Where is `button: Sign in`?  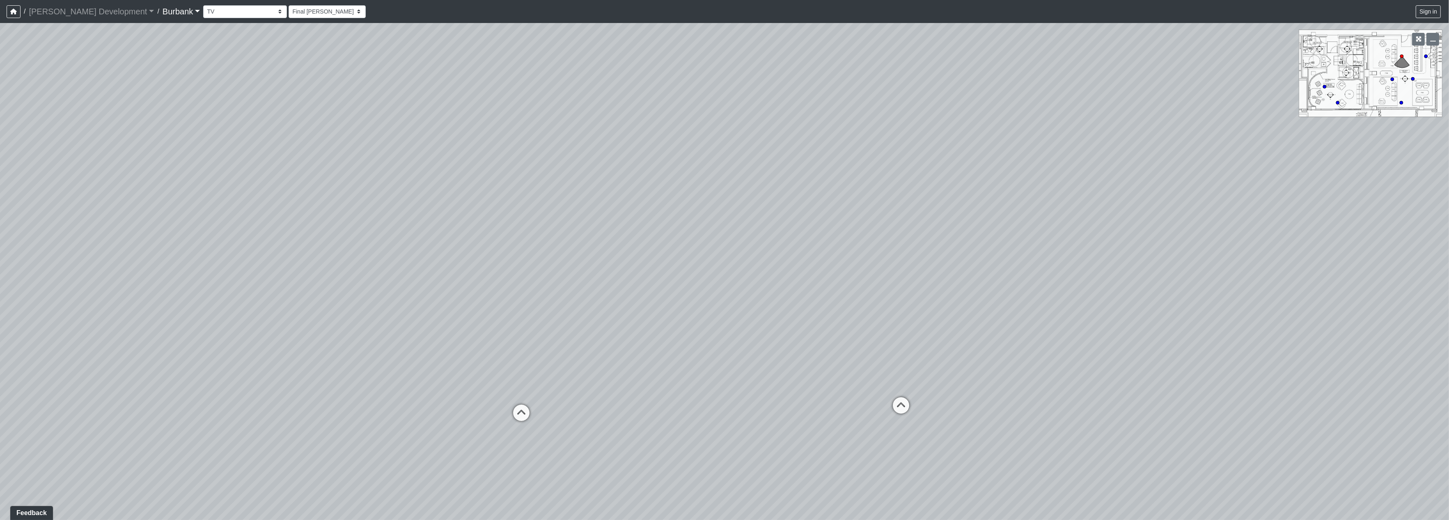 button: Sign in is located at coordinates (1428, 11).